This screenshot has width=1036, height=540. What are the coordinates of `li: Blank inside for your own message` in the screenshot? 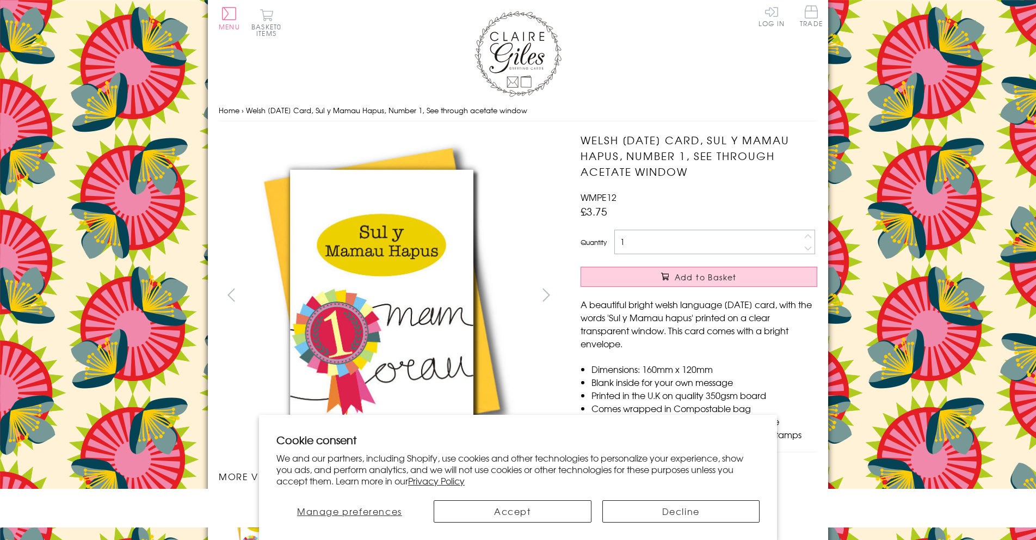 It's located at (704, 382).